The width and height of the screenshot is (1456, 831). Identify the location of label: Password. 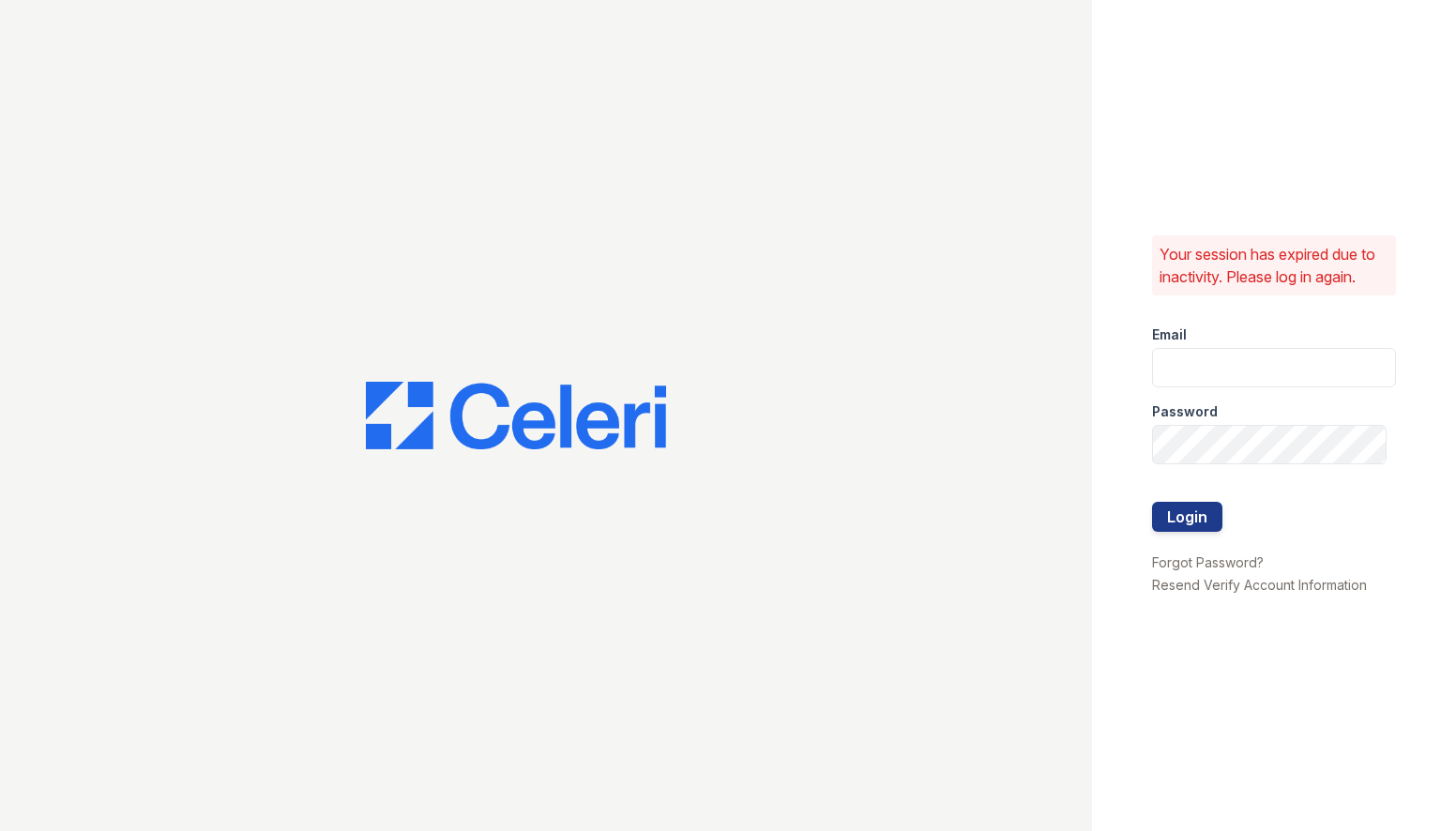
(1185, 412).